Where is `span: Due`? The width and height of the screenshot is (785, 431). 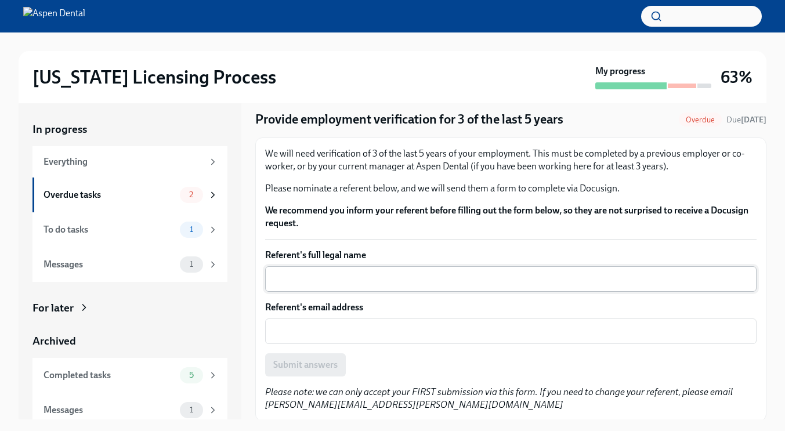
span: Due is located at coordinates (746, 119).